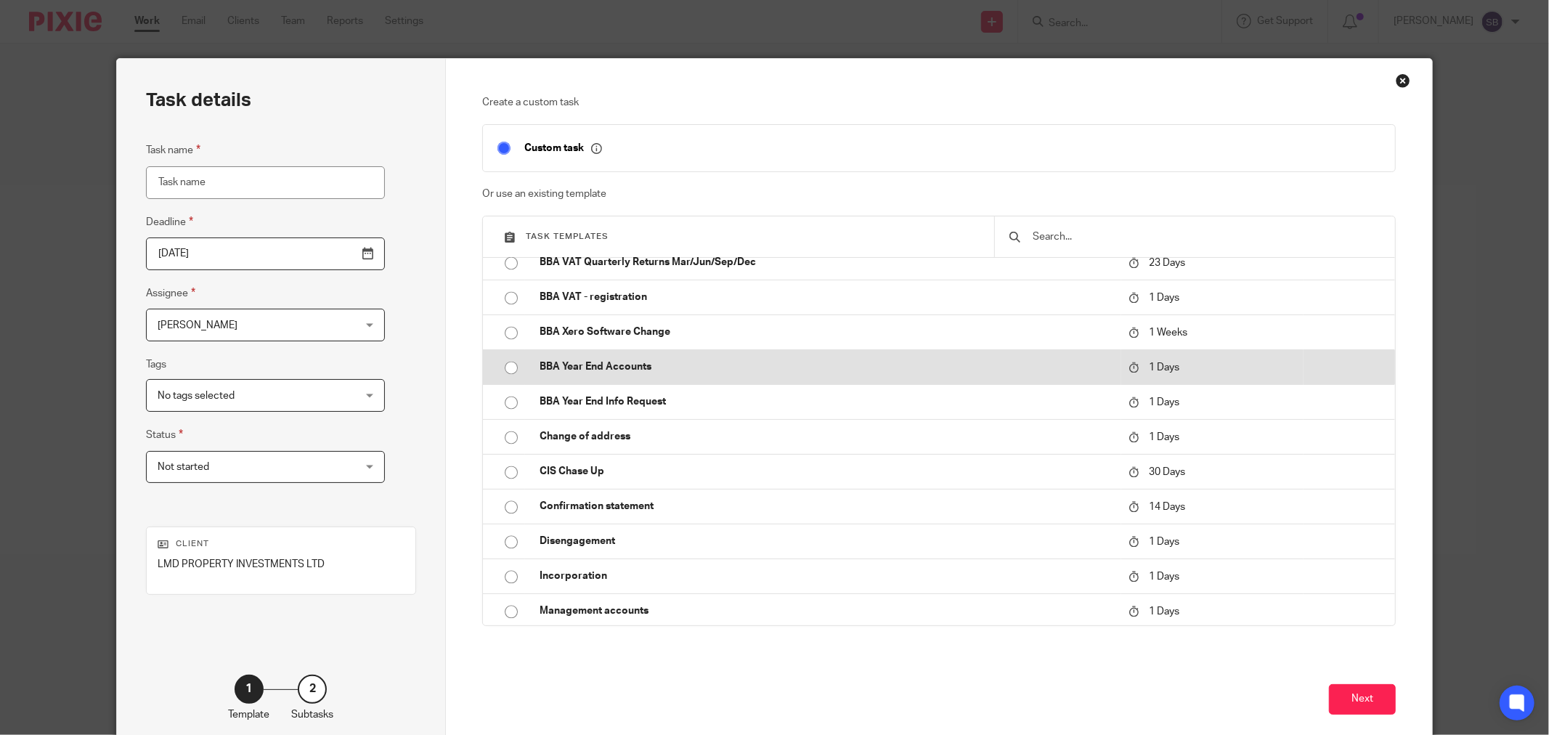 The image size is (1549, 735). Describe the element at coordinates (281, 544) in the screenshot. I see `p: Client` at that location.